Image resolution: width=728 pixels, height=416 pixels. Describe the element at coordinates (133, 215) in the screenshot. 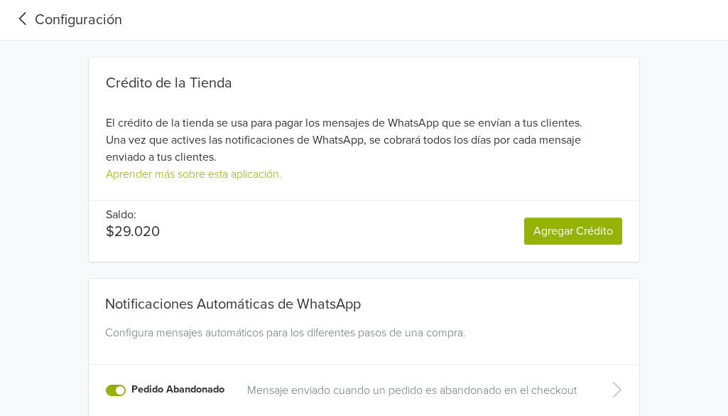

I see `p: Saldo:` at that location.